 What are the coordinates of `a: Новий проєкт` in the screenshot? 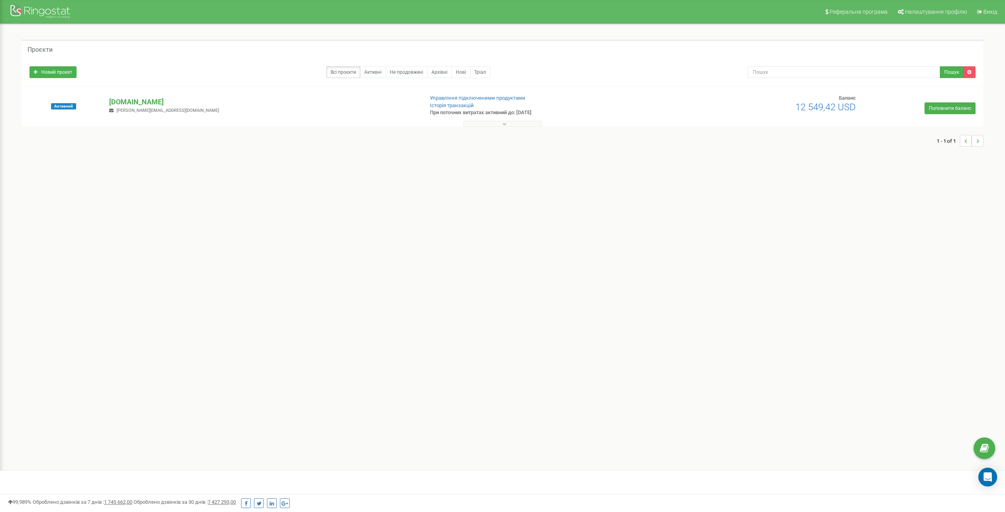 It's located at (53, 72).